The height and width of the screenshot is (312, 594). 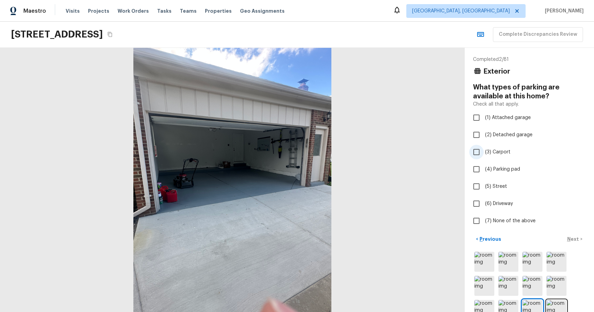 I want to click on span: Work Orders, so click(x=133, y=11).